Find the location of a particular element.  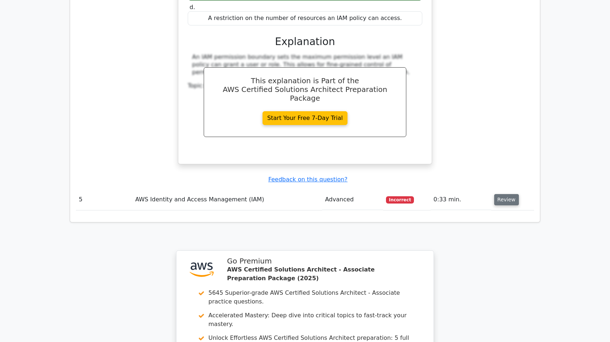

u: Feedback on this question? is located at coordinates (308, 179).